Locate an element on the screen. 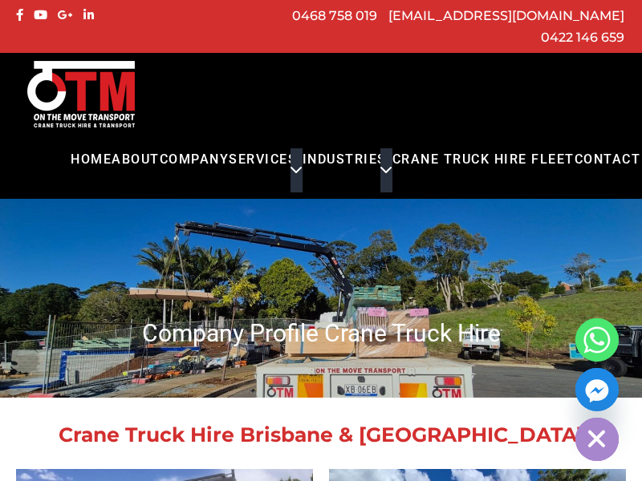  a: About is located at coordinates (136, 170).